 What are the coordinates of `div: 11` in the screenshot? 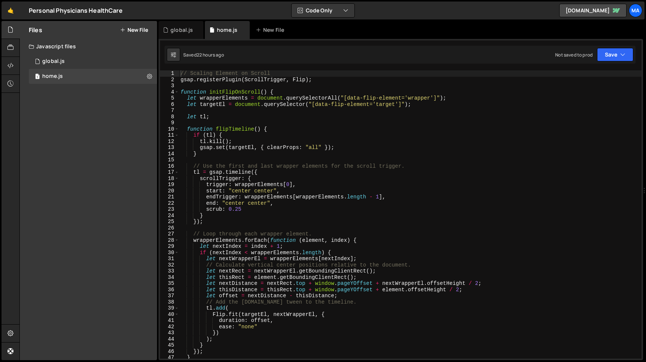 It's located at (169, 135).